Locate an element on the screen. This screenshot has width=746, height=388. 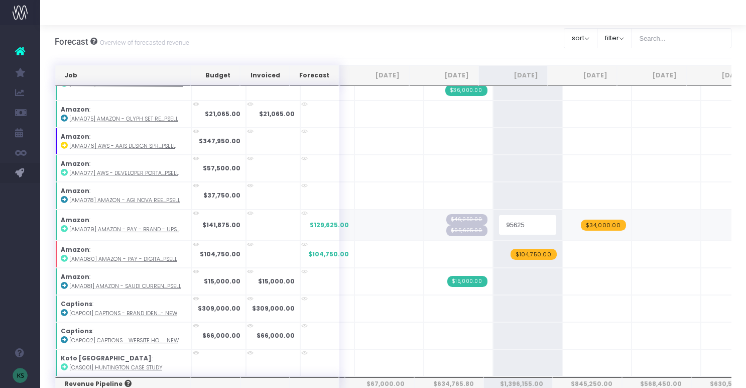
span: Forecast is located at coordinates (71, 42).